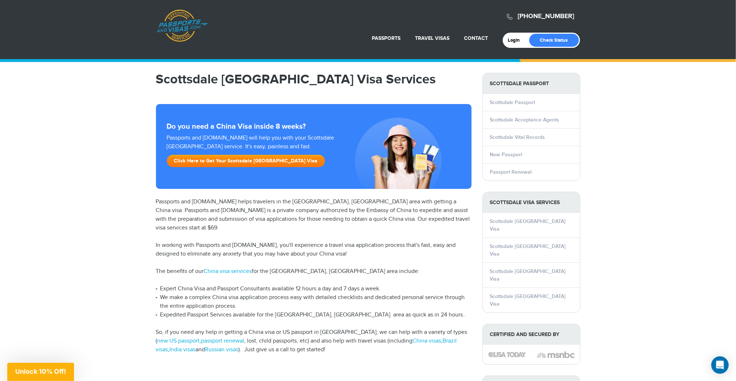  I want to click on span: Unlock 10% Off!, so click(41, 372).